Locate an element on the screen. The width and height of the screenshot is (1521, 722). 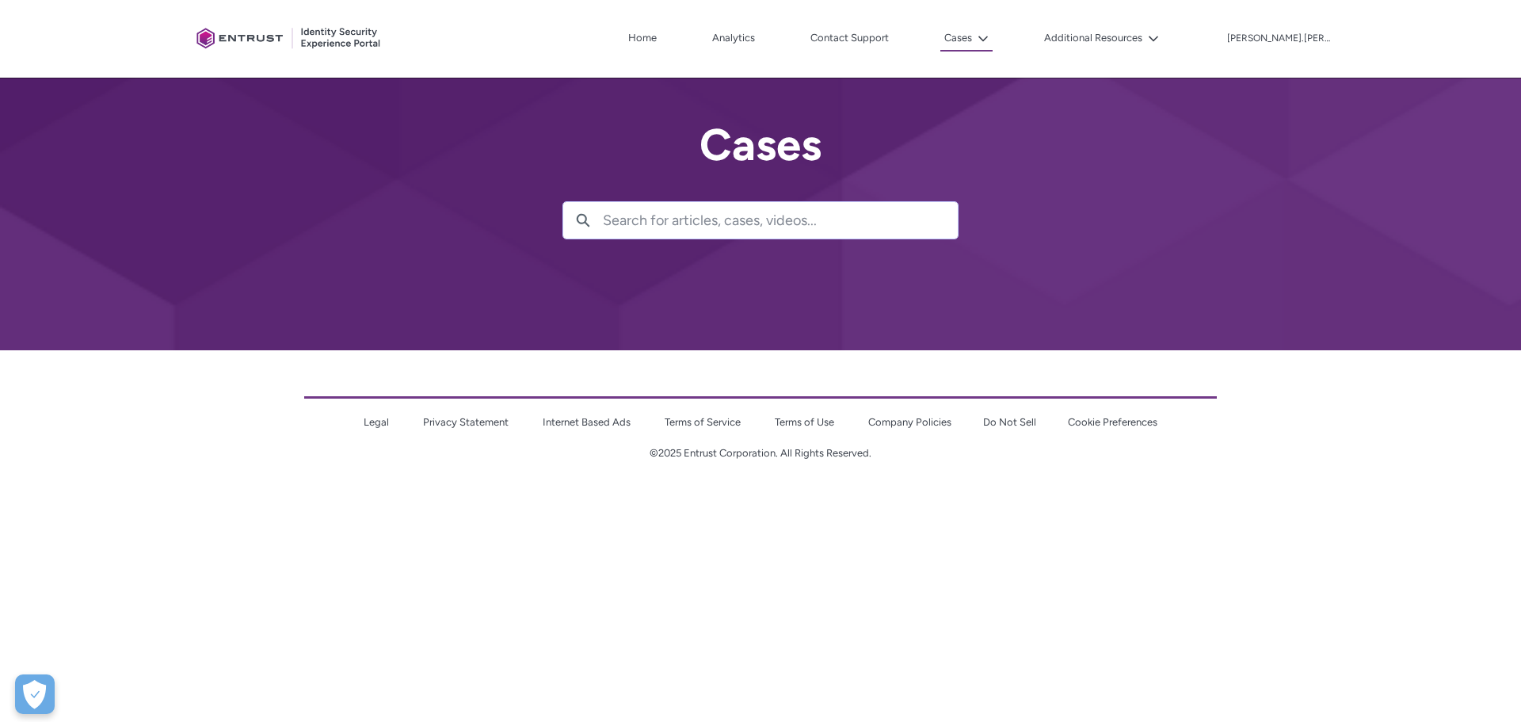
button: User Profile lucas.ribeiro is located at coordinates (1279, 37).